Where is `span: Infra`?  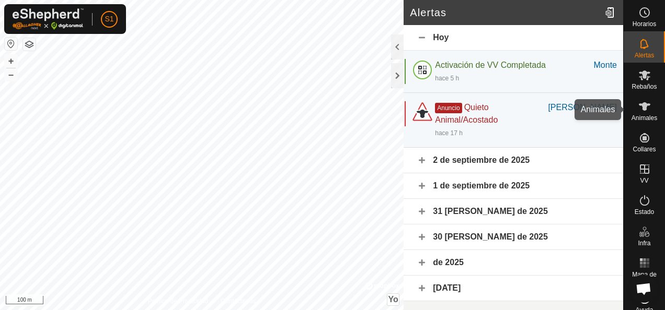 span: Infra is located at coordinates (644, 244).